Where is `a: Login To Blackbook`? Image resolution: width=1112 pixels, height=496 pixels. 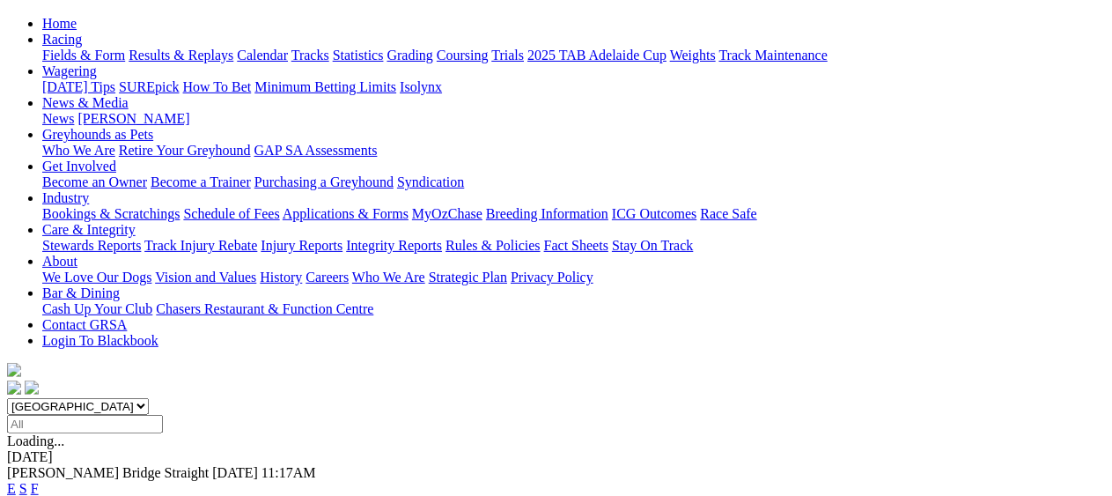
a: Login To Blackbook is located at coordinates (100, 340).